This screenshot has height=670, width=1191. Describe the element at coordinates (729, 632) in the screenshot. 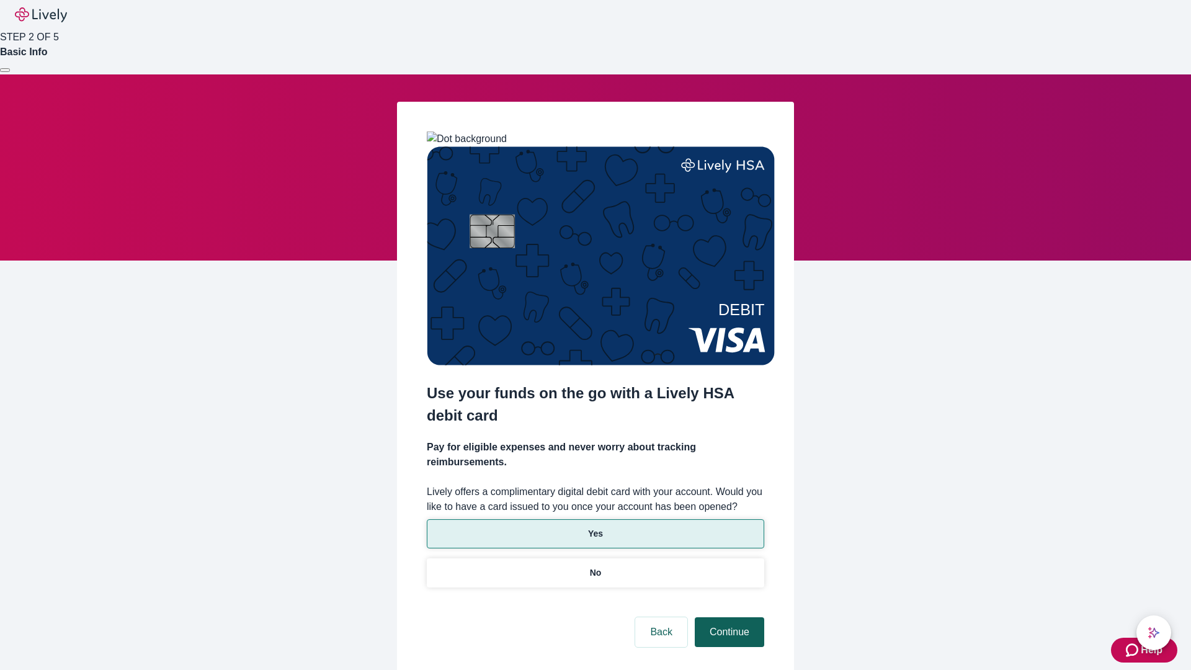

I see `button: Continue` at that location.